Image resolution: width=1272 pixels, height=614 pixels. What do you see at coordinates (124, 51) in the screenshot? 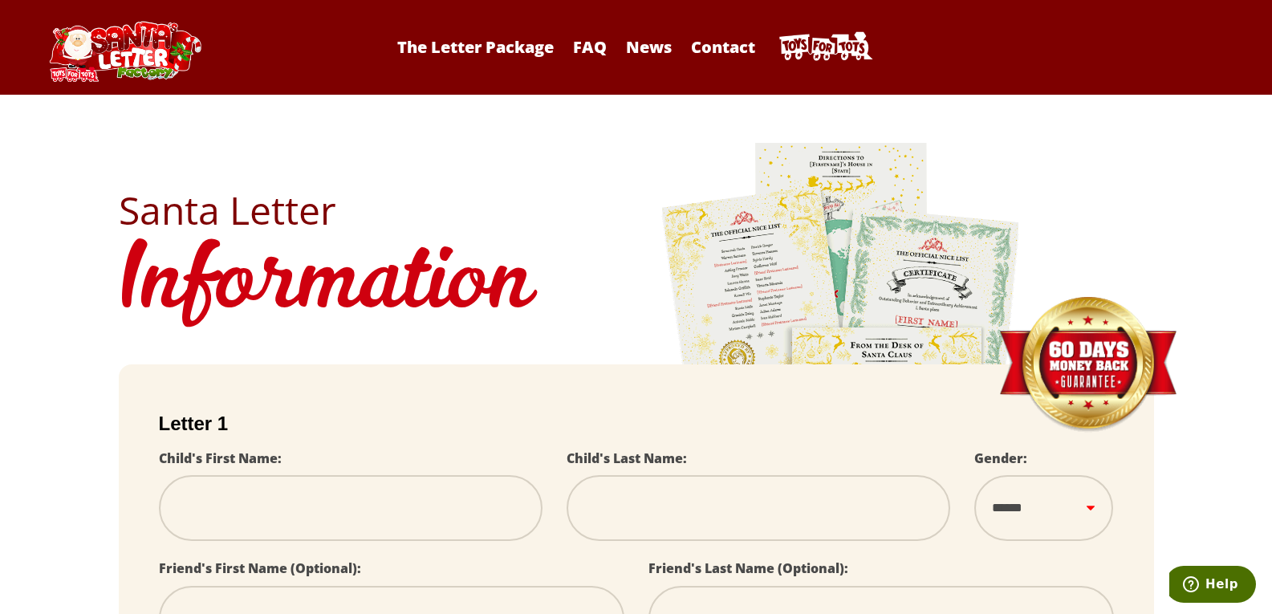
I see `img: Santa Letter Logo` at bounding box center [124, 51].